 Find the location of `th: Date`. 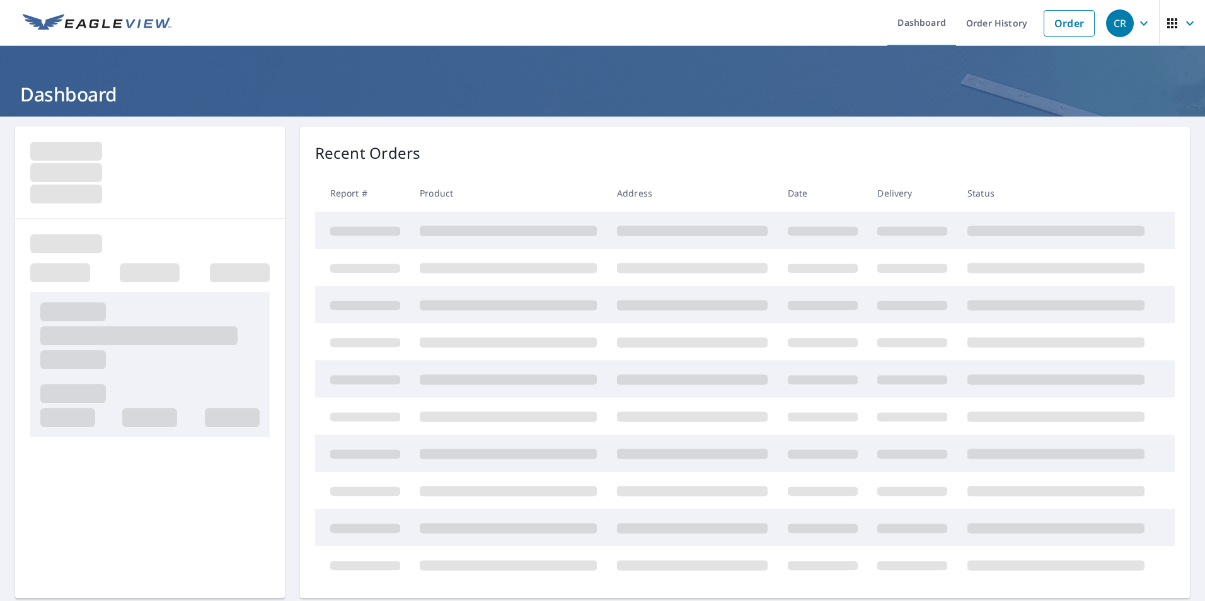

th: Date is located at coordinates (822, 193).